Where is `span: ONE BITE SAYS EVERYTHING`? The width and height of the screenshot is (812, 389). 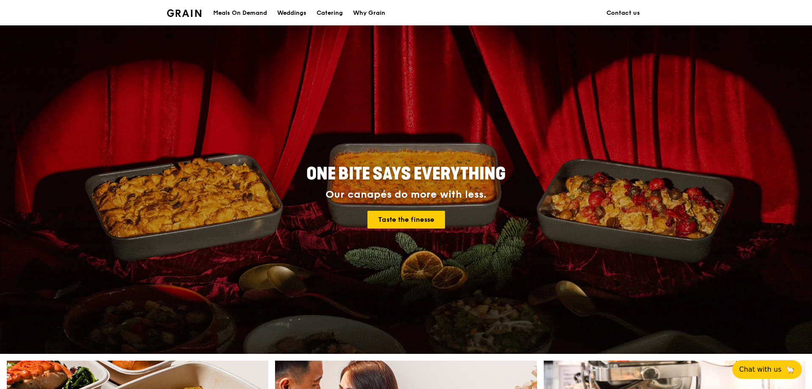 span: ONE BITE SAYS EVERYTHING is located at coordinates (406, 174).